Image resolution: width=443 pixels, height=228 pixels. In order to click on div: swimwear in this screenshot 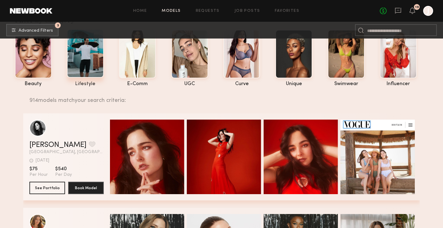, I will do `click(346, 84)`.